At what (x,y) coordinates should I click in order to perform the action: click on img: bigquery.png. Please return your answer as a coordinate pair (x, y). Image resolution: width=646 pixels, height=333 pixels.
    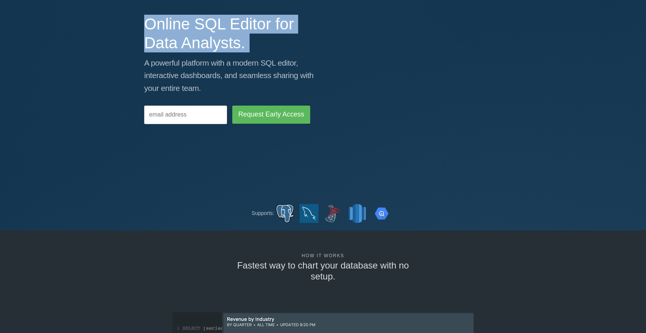
    Looking at the image, I should click on (382, 213).